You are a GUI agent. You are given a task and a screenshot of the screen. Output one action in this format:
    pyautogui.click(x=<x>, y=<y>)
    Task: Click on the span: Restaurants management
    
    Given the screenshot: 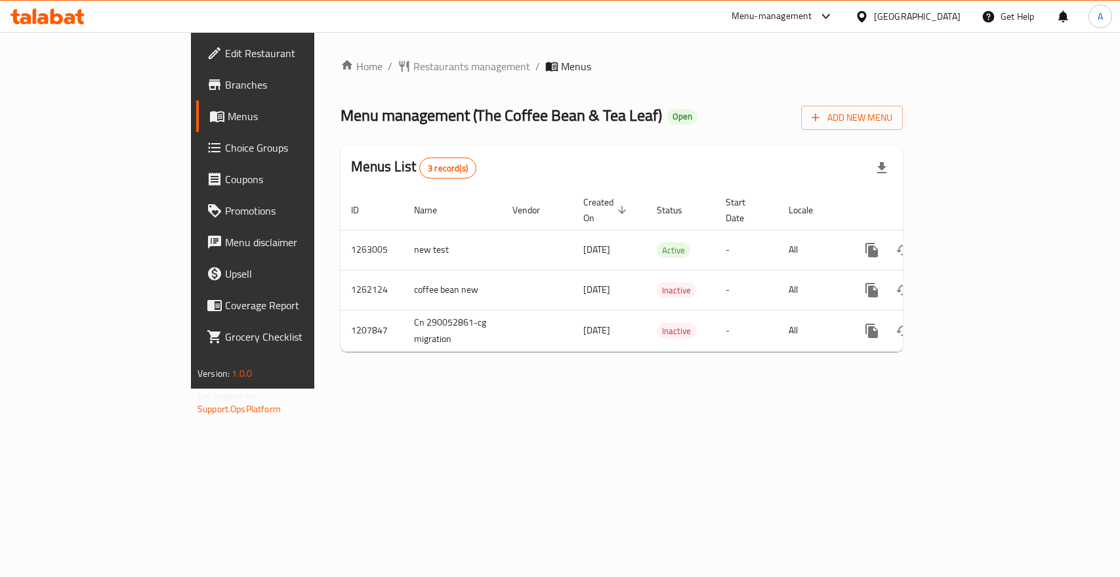 What is the action you would take?
    pyautogui.click(x=472, y=66)
    